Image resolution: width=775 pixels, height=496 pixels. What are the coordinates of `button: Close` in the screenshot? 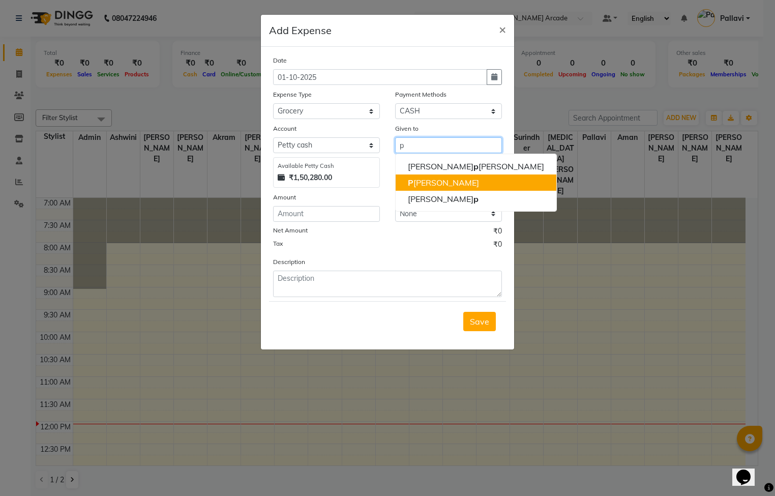 It's located at (503, 29).